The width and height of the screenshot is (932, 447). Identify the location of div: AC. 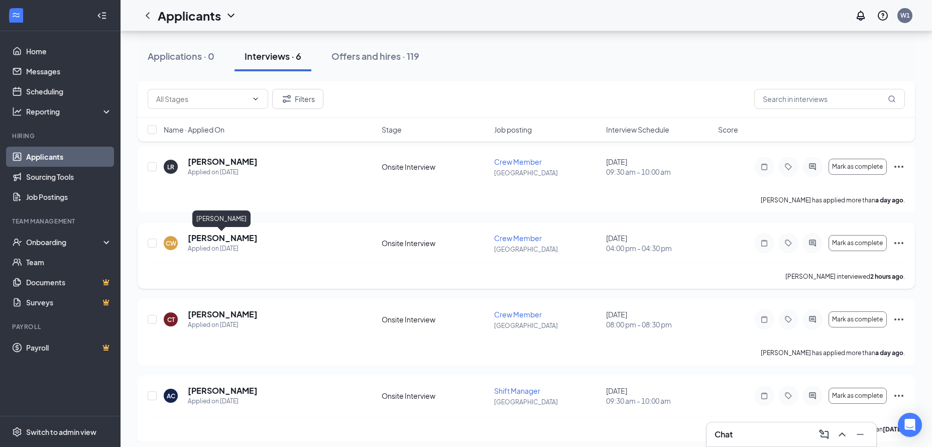
(171, 396).